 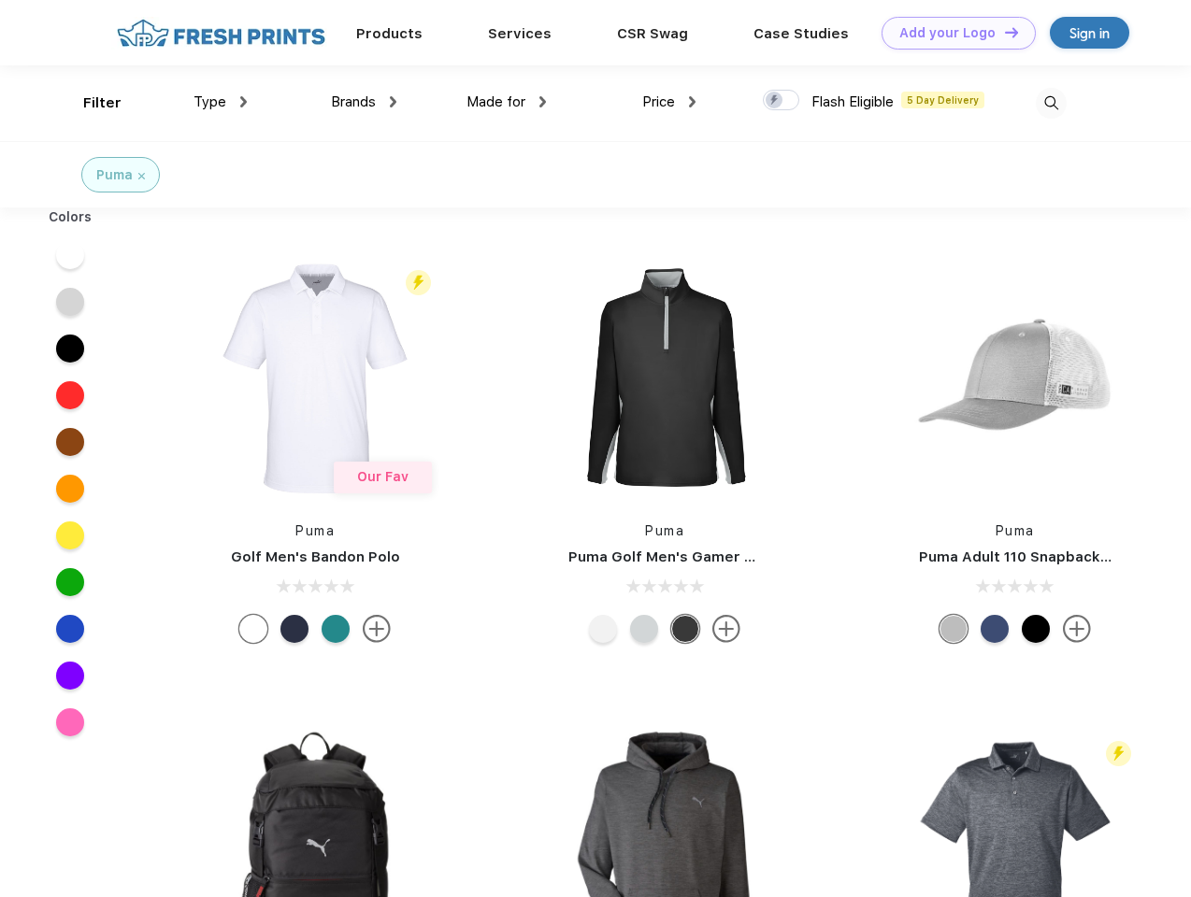 What do you see at coordinates (1011, 32) in the screenshot?
I see `img: DT` at bounding box center [1011, 32].